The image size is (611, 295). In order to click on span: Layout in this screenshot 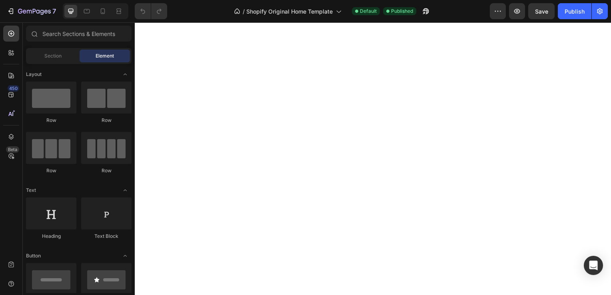, I will do `click(34, 74)`.